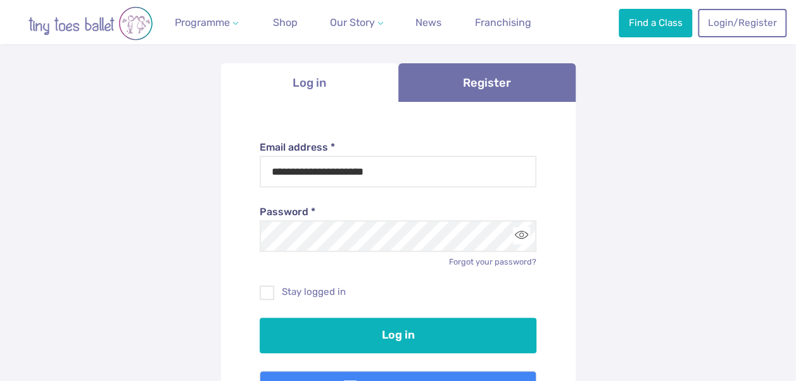 The image size is (796, 381). Describe the element at coordinates (285, 22) in the screenshot. I see `span: Shop` at that location.